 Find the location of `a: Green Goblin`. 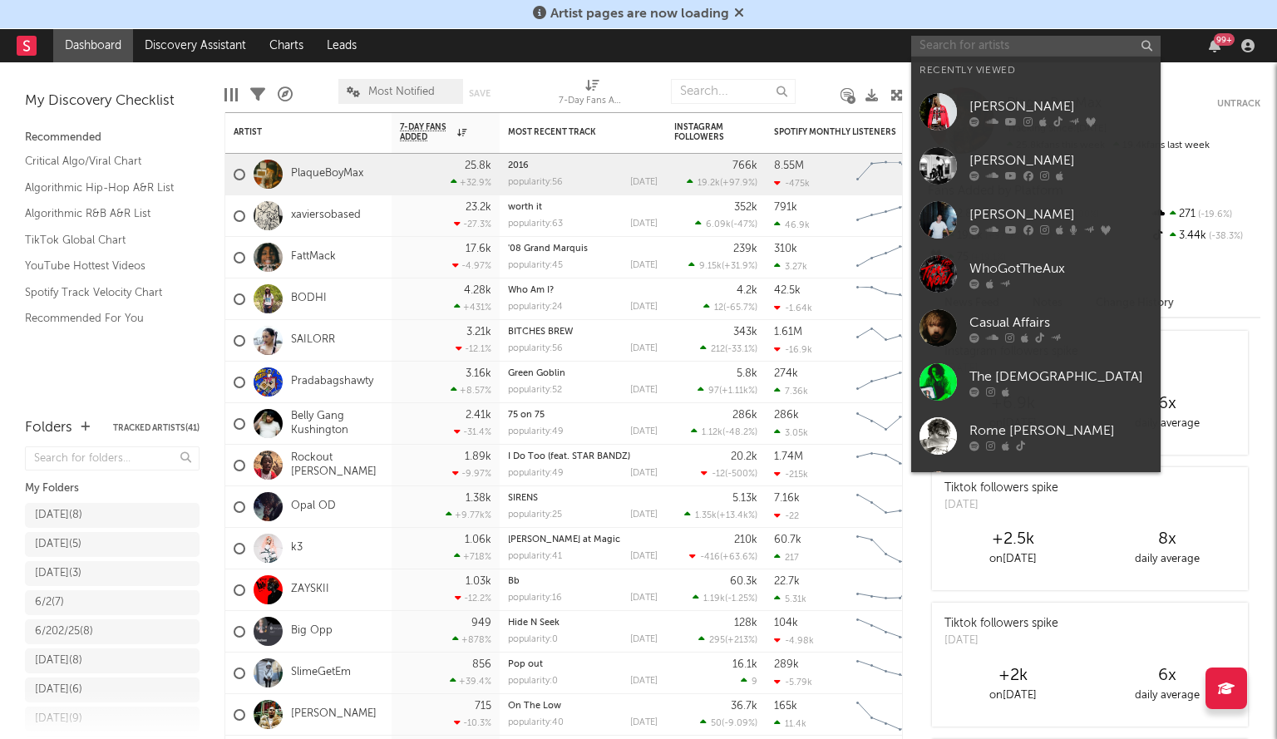

a: Green Goblin is located at coordinates (536, 373).